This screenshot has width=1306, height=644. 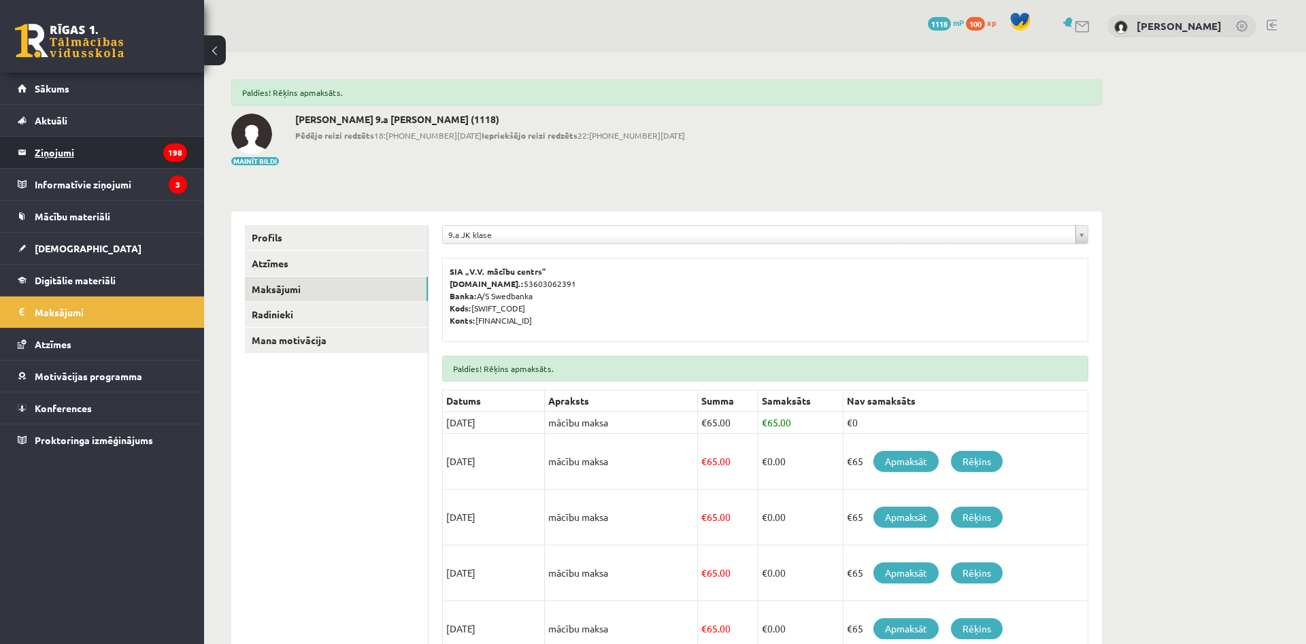 What do you see at coordinates (728, 401) in the screenshot?
I see `th: Summa` at bounding box center [728, 401].